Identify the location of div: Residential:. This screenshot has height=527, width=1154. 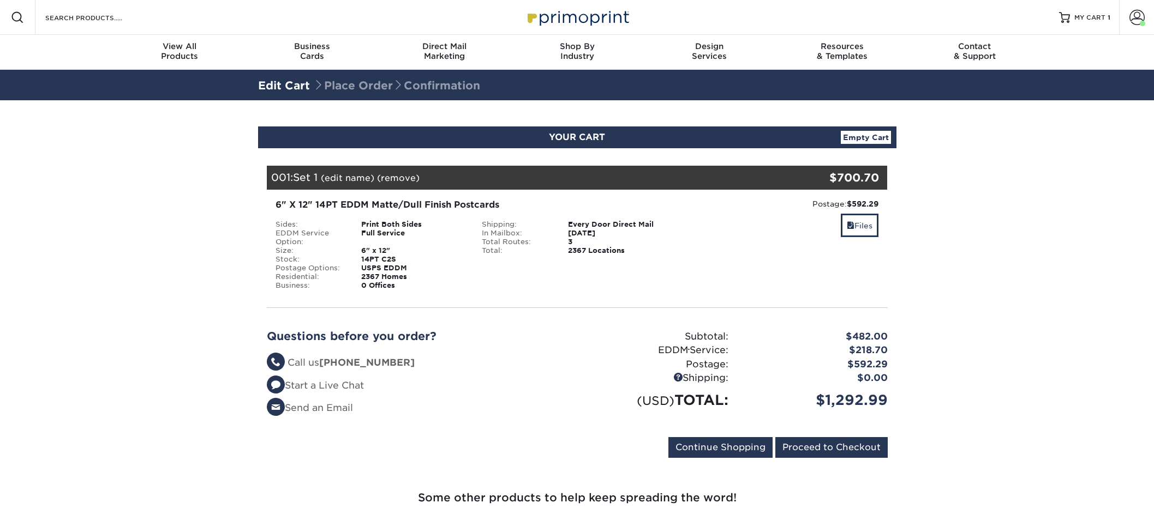
(310, 277).